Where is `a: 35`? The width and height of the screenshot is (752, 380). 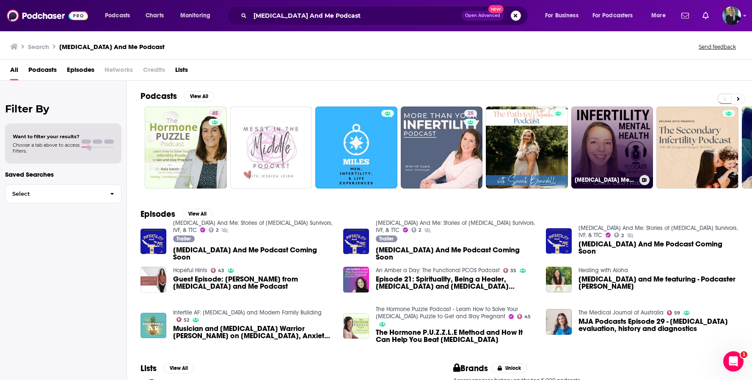
a: 35 is located at coordinates (510, 271).